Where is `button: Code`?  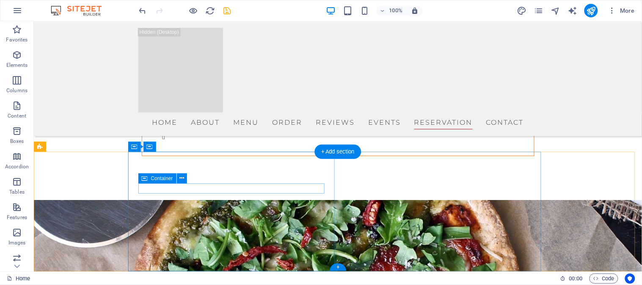
button: Code is located at coordinates (604, 279).